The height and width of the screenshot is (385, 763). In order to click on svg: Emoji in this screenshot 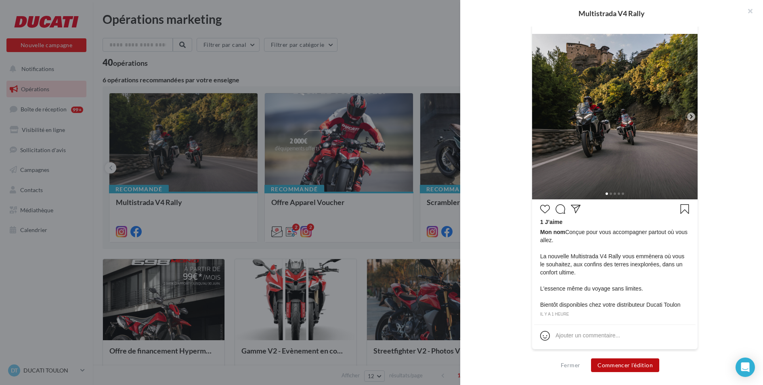, I will do `click(545, 336)`.